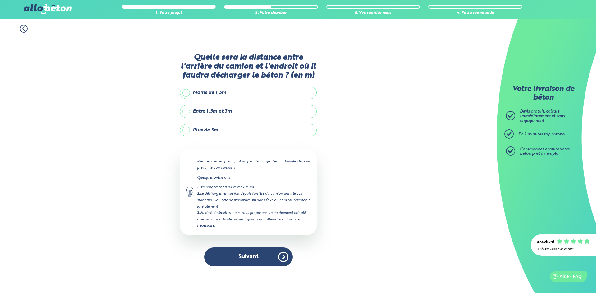 The image size is (596, 293). I want to click on div: 1. Votre projet, so click(169, 13).